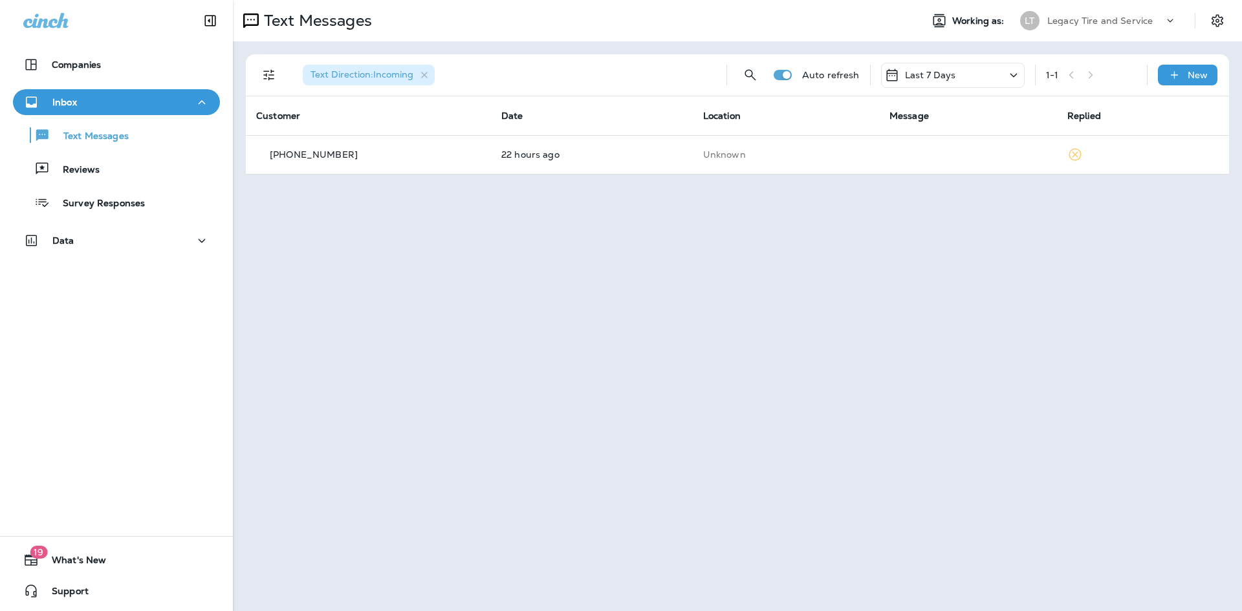 The height and width of the screenshot is (611, 1242). What do you see at coordinates (751, 75) in the screenshot?
I see `button: Search Messages` at bounding box center [751, 75].